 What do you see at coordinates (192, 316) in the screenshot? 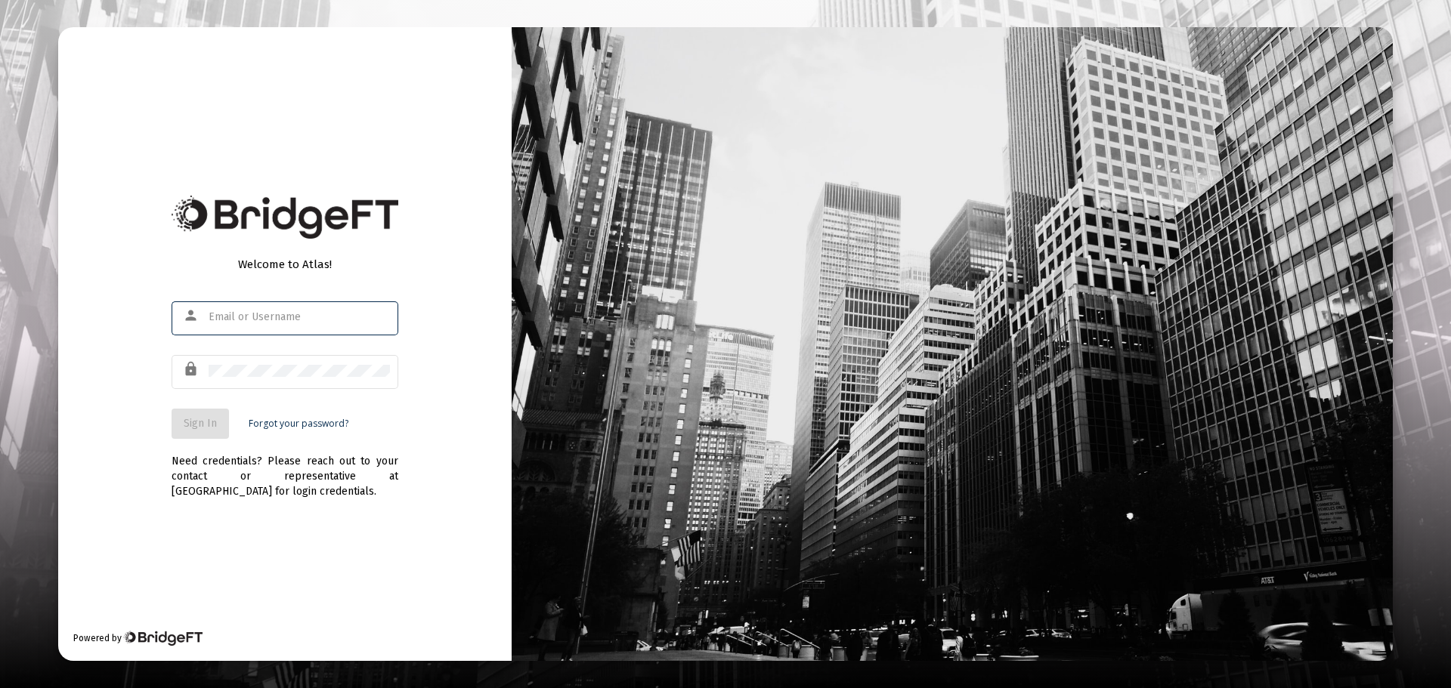
I see `mat-icon: person` at bounding box center [192, 316].